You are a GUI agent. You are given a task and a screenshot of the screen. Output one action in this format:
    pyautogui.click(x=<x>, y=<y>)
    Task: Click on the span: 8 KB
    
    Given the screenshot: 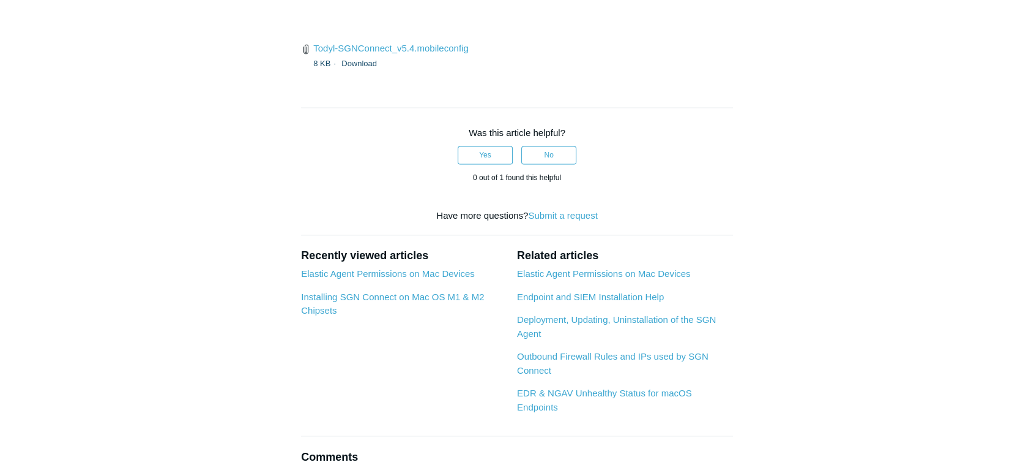 What is the action you would take?
    pyautogui.click(x=326, y=63)
    